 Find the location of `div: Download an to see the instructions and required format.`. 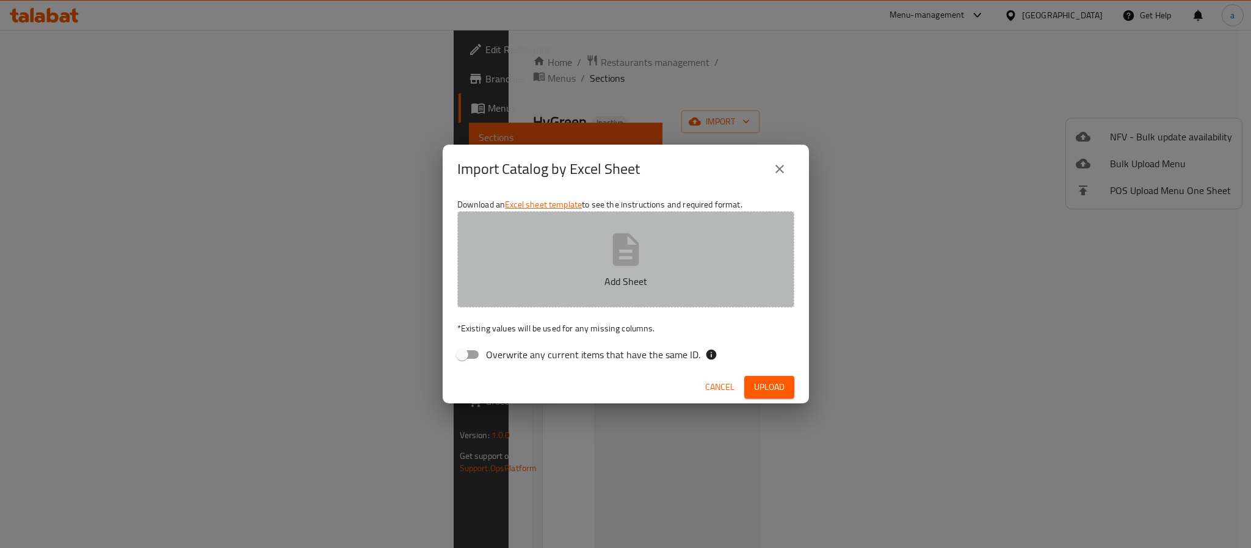

div: Download an to see the instructions and required format. is located at coordinates (626, 282).